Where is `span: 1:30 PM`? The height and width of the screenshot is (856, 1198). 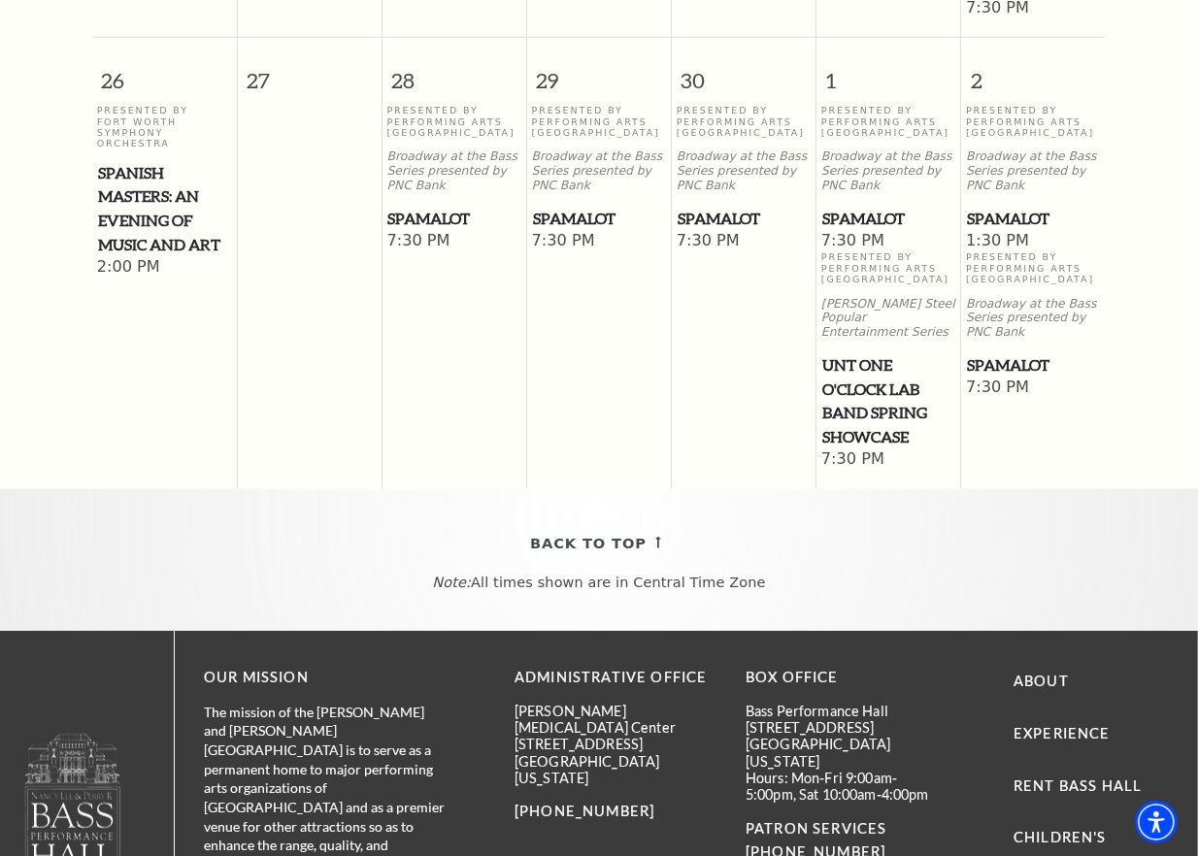
span: 1:30 PM is located at coordinates (1033, 242).